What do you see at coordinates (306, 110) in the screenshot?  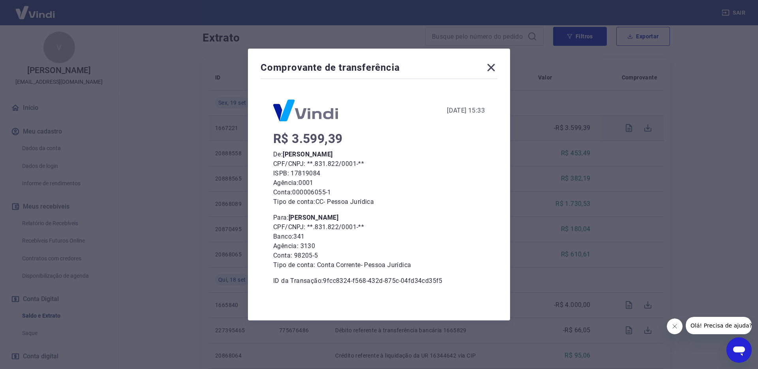 I see `img: Logo` at bounding box center [306, 110].